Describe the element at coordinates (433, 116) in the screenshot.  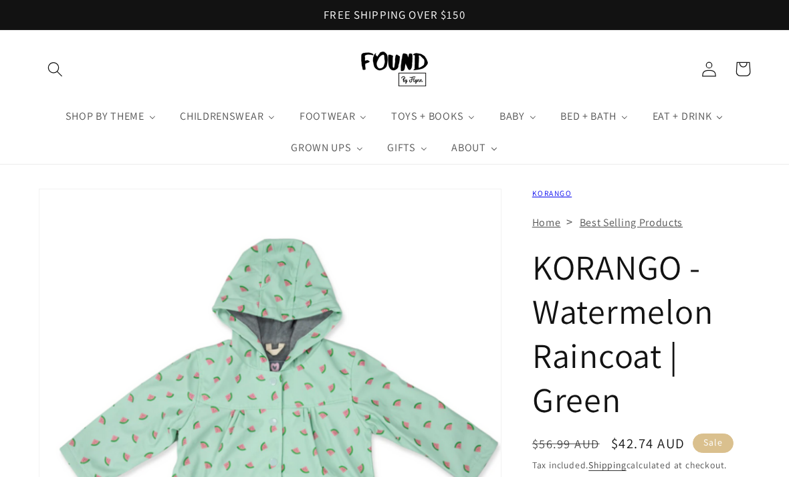
I see `a: TOYS + BOOKS` at that location.